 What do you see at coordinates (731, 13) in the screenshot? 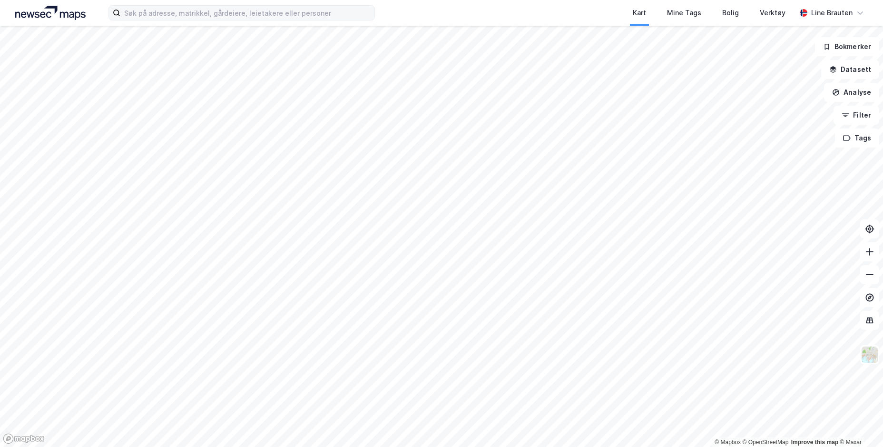
I see `div: Bolig` at bounding box center [731, 13].